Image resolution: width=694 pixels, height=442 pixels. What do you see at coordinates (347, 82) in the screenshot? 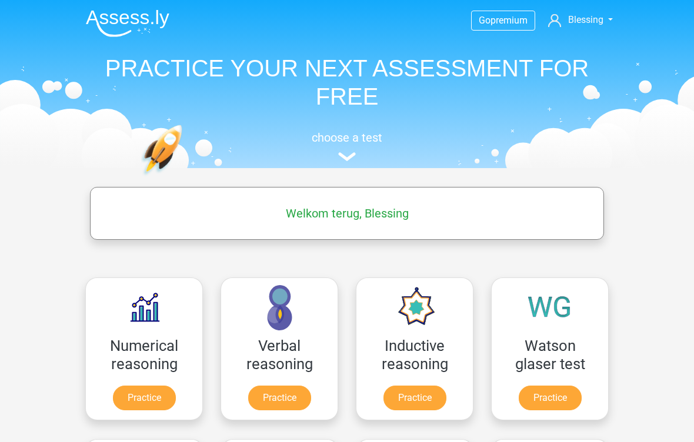
I see `h1: PRACTICE YOUR NEXT ASSESSMENT FOR FREE` at bounding box center [347, 82].